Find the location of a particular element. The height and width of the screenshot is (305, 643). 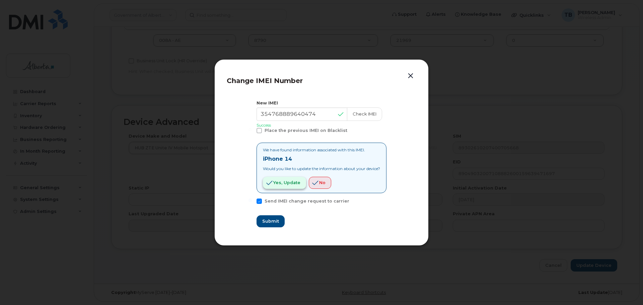

button: Yes, update is located at coordinates (284, 183).